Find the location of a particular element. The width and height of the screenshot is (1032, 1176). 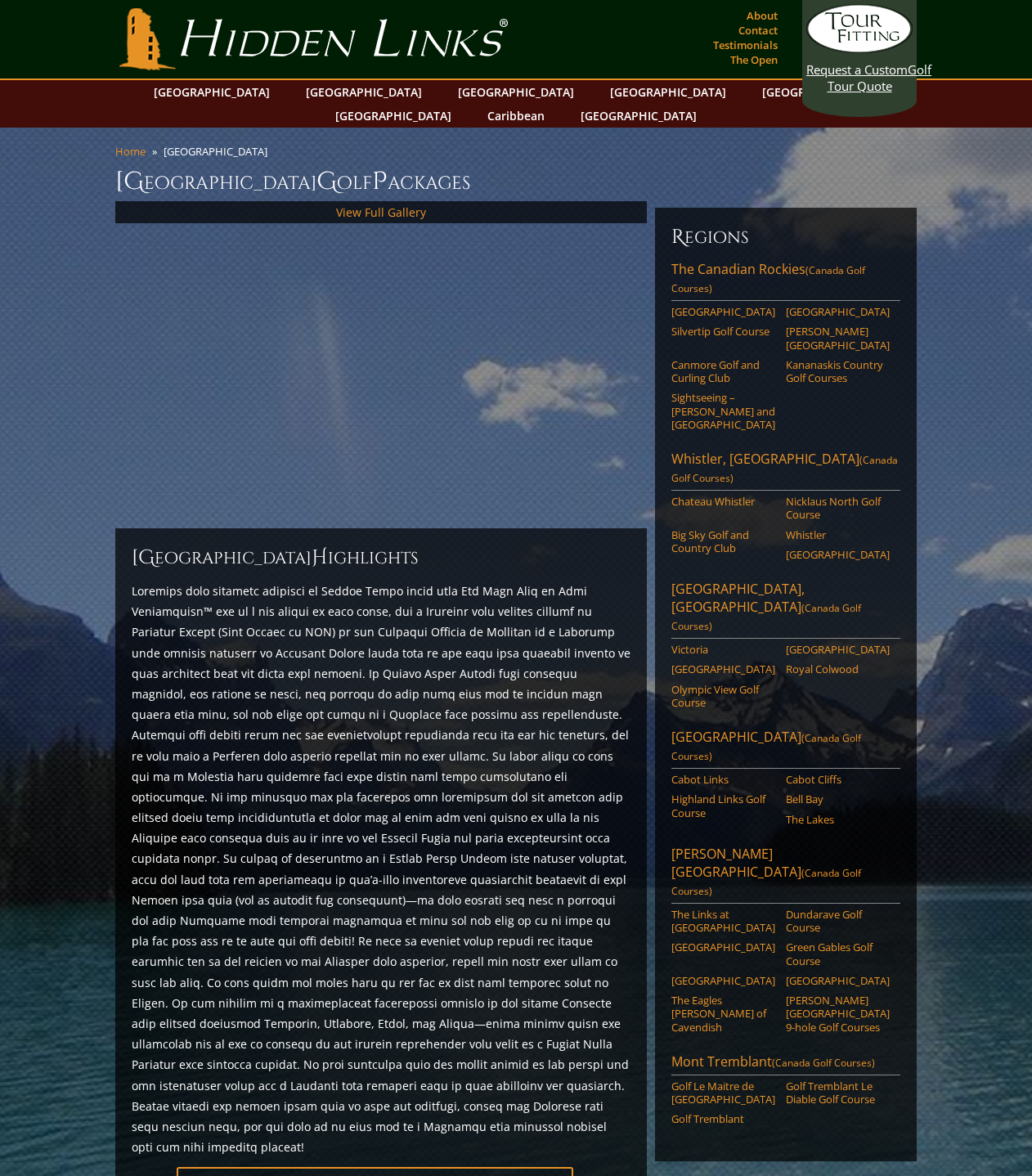

a: The Canadian Rockies(Canada Golf Courses) is located at coordinates (786, 281).